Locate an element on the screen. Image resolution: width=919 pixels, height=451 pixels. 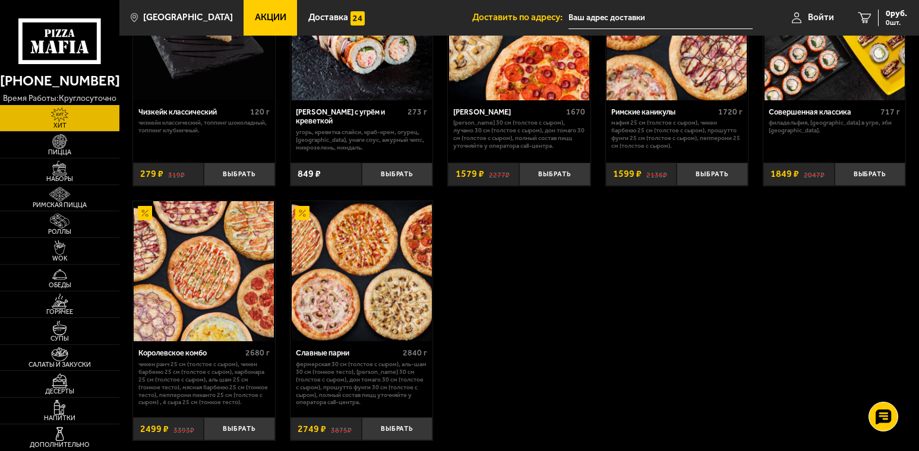
span: 120 г is located at coordinates (260, 112).